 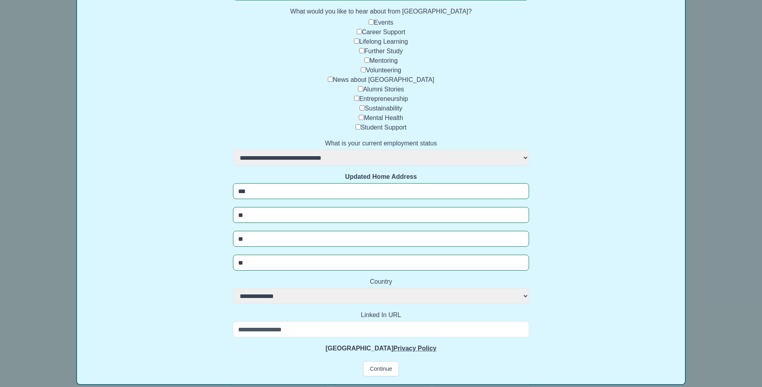 I want to click on label: Sustainability, so click(x=384, y=108).